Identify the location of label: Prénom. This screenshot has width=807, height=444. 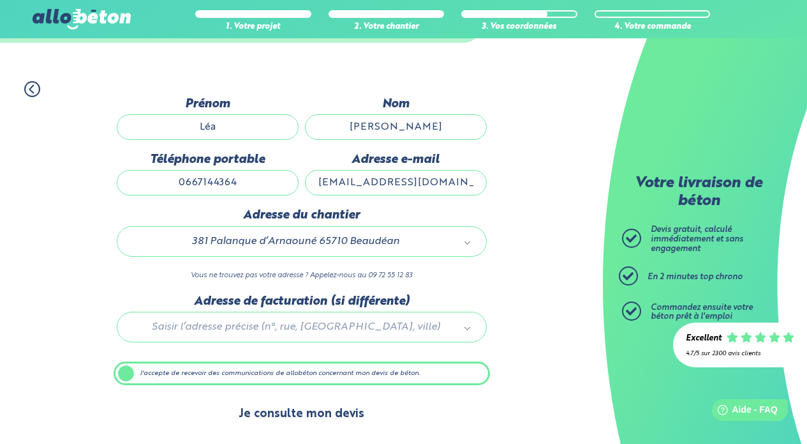
(207, 104).